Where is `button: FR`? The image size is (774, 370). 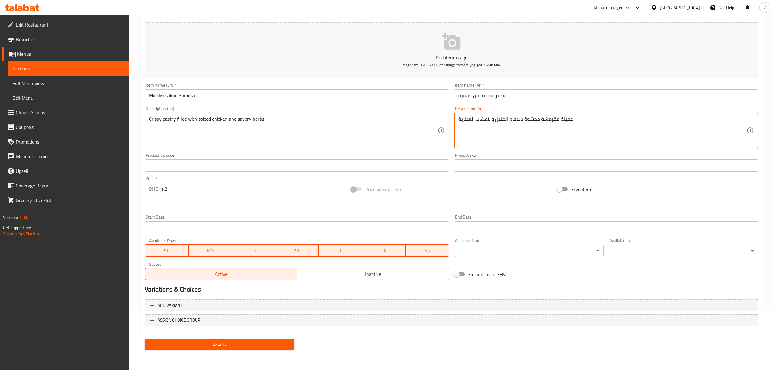
button: FR is located at coordinates (384, 251).